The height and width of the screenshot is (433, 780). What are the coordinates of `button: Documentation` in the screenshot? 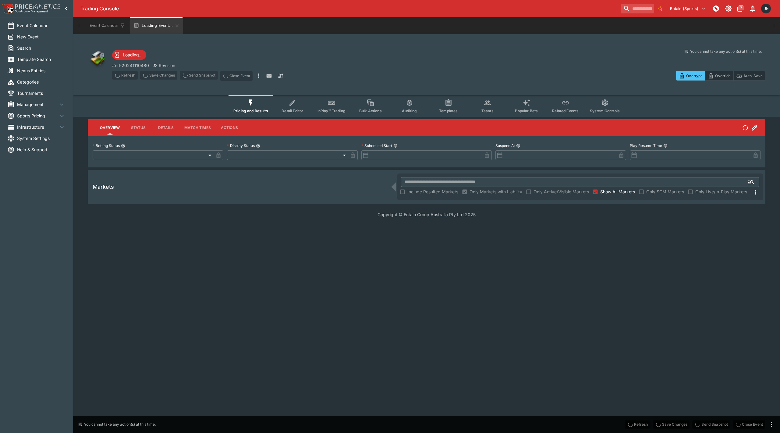 It's located at (740, 9).